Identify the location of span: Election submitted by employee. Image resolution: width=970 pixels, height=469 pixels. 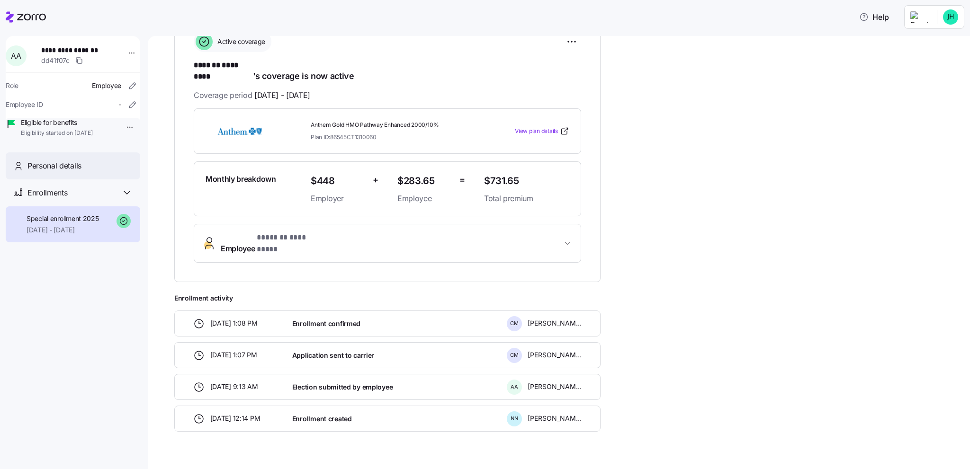
(342, 387).